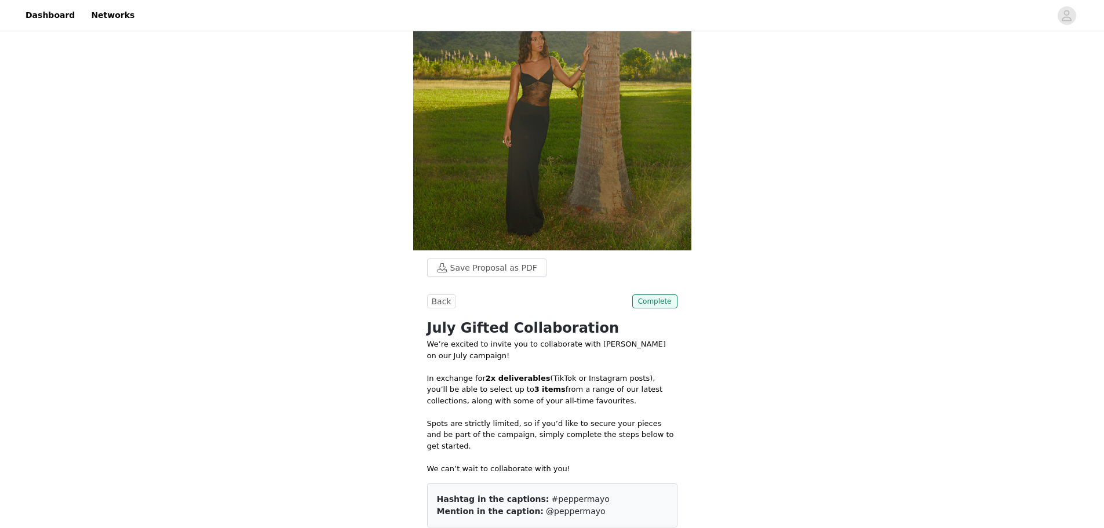 Image resolution: width=1104 pixels, height=528 pixels. I want to click on p: In exchange for (TikTok or Instagram posts), you’ll be able to select up to from a range of our l..., so click(552, 389).